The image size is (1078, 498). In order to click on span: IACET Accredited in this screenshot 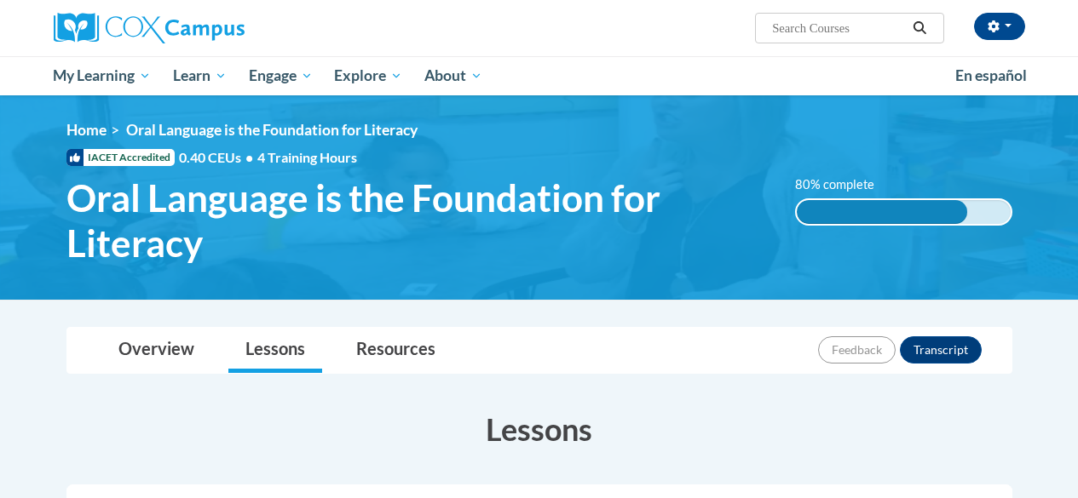, I will do `click(120, 158)`.